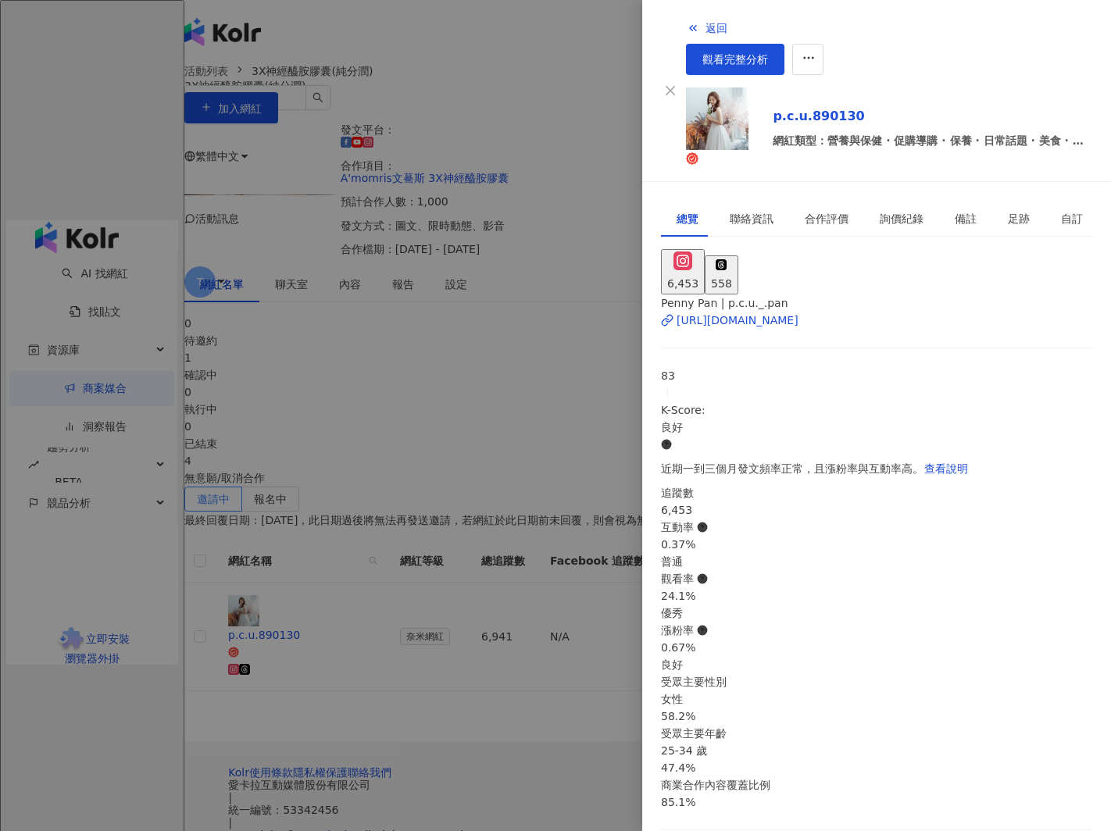 This screenshot has width=1111, height=831. I want to click on div: 25-34 歲, so click(877, 751).